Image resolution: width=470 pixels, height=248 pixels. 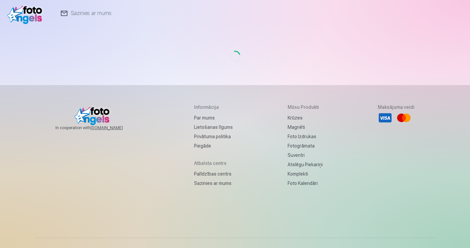 What do you see at coordinates (214, 127) in the screenshot?
I see `a: Lietošanas līgums` at bounding box center [214, 127].